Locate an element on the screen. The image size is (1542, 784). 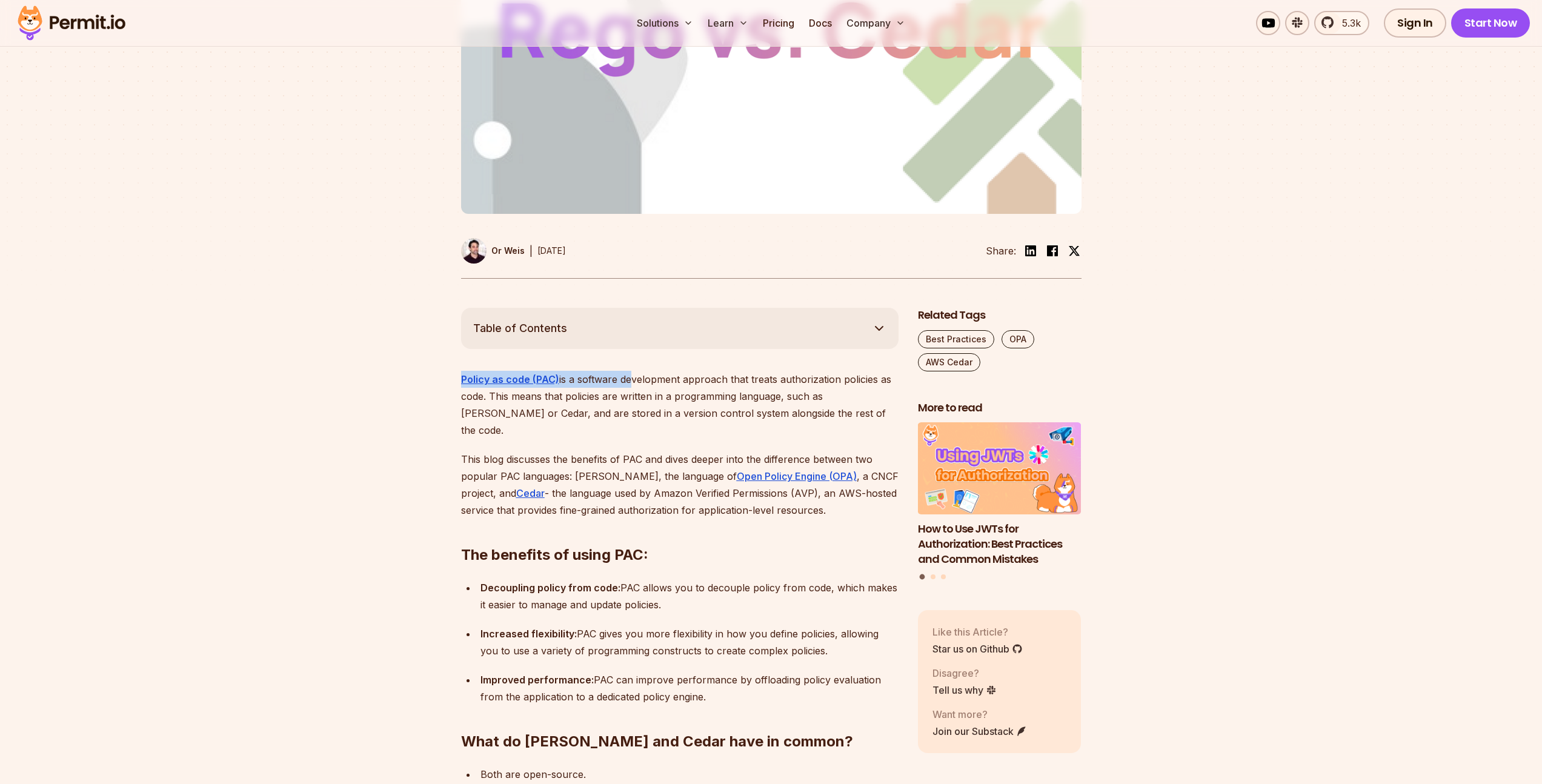
a: 5.3k is located at coordinates (1342, 23).